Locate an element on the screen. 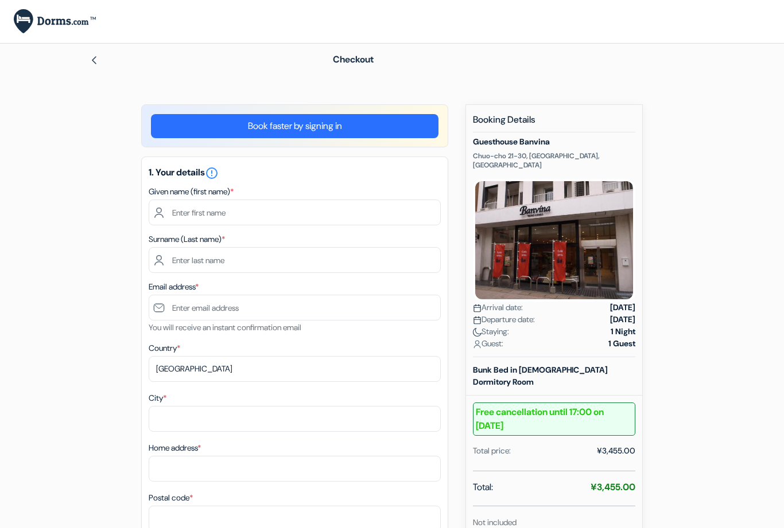 Image resolution: width=784 pixels, height=528 pixels. span: Departure date: is located at coordinates (504, 320).